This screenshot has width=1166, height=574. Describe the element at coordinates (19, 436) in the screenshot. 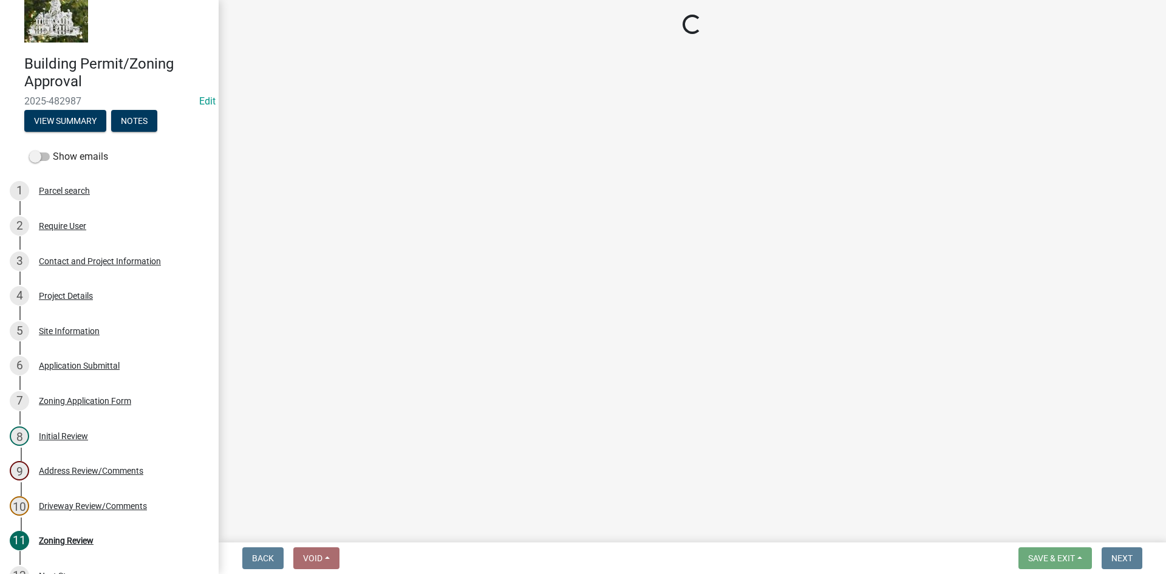

I see `div: 8` at that location.